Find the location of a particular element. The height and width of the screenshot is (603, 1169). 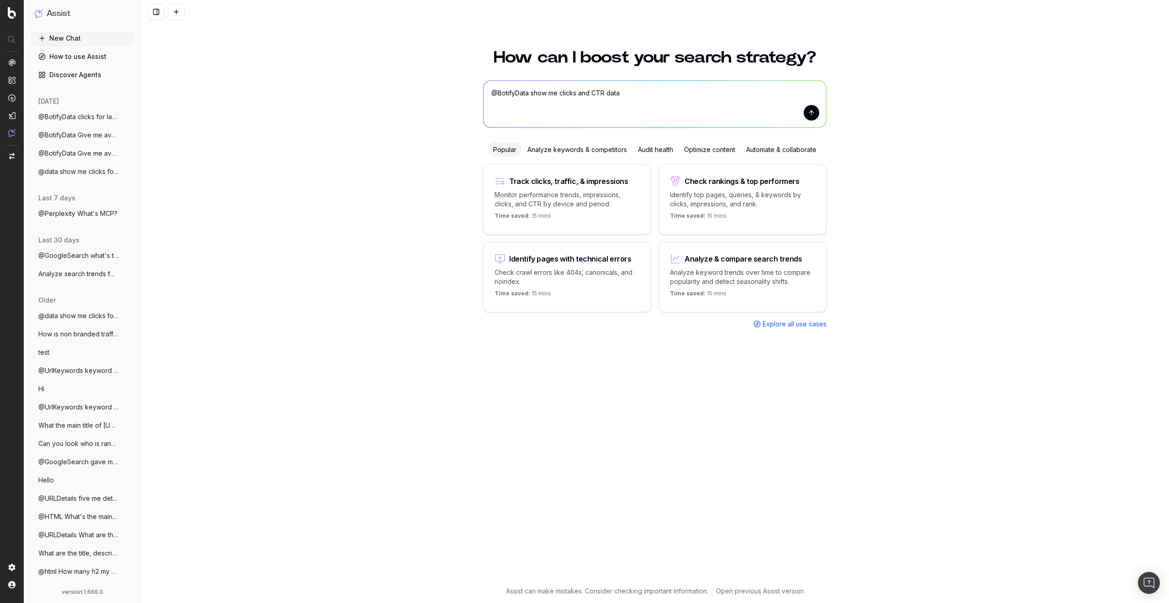

span: @GoogleSearch what's the answer to the l is located at coordinates (79, 256).